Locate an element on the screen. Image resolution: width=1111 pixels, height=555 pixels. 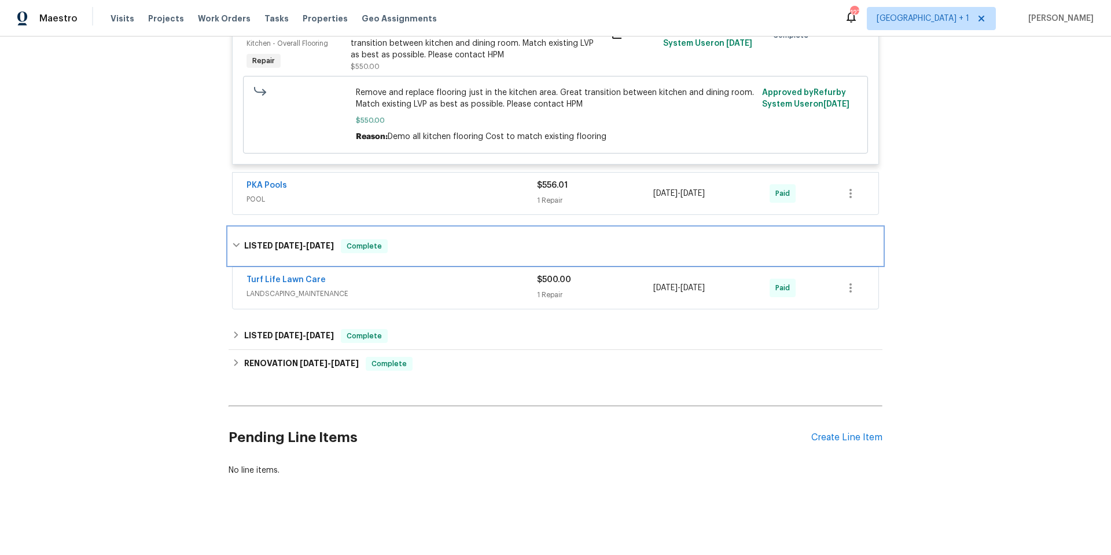
span: Reason: is located at coordinates (372, 137).